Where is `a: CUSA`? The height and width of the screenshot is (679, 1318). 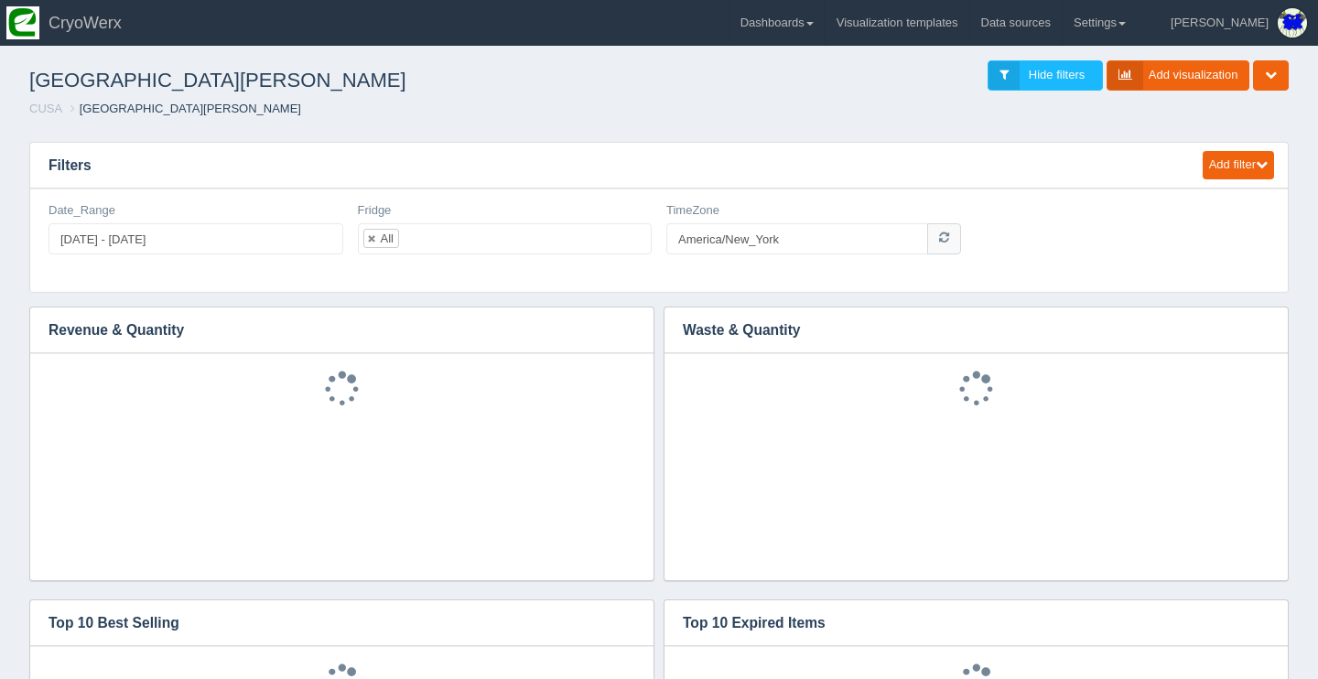 a: CUSA is located at coordinates (46, 108).